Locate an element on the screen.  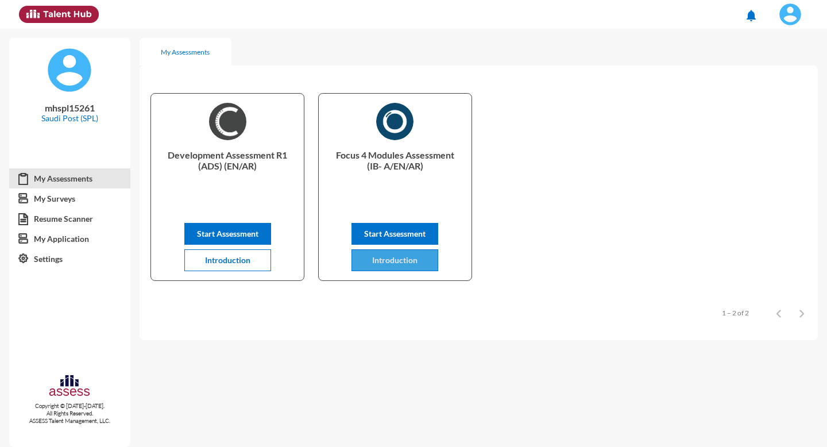
a: My Application is located at coordinates (69, 239).